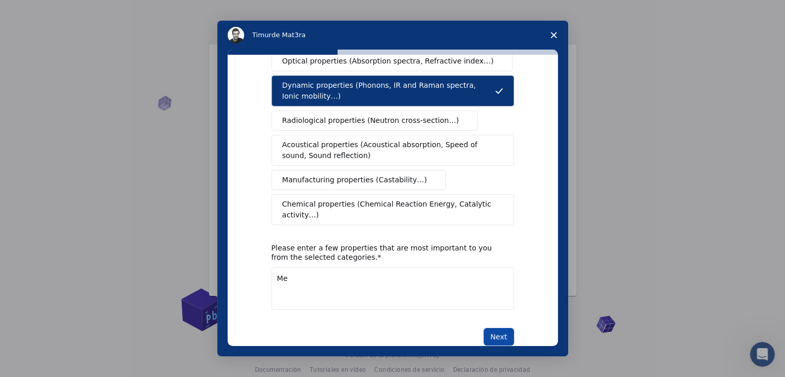 This screenshot has width=785, height=377. What do you see at coordinates (393, 91) in the screenshot?
I see `button: Dynamic properties (Phonons, IR and Raman spectra, Ionic mobility…)` at bounding box center [393, 91].